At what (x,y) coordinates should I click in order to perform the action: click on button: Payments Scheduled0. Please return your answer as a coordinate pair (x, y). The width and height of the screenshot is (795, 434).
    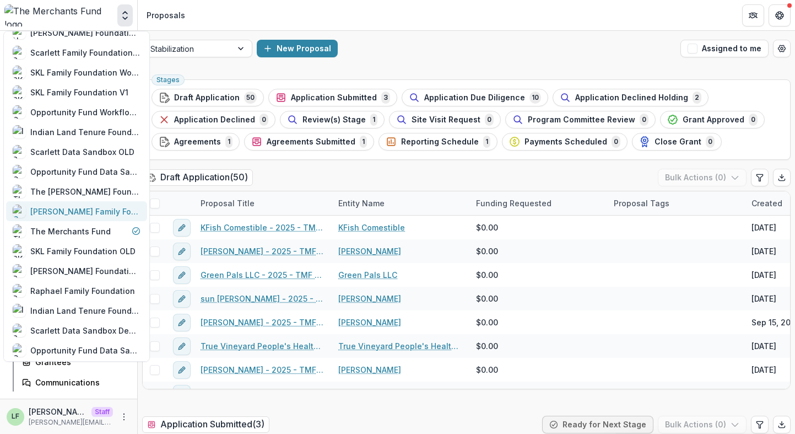
    Looking at the image, I should click on (565, 142).